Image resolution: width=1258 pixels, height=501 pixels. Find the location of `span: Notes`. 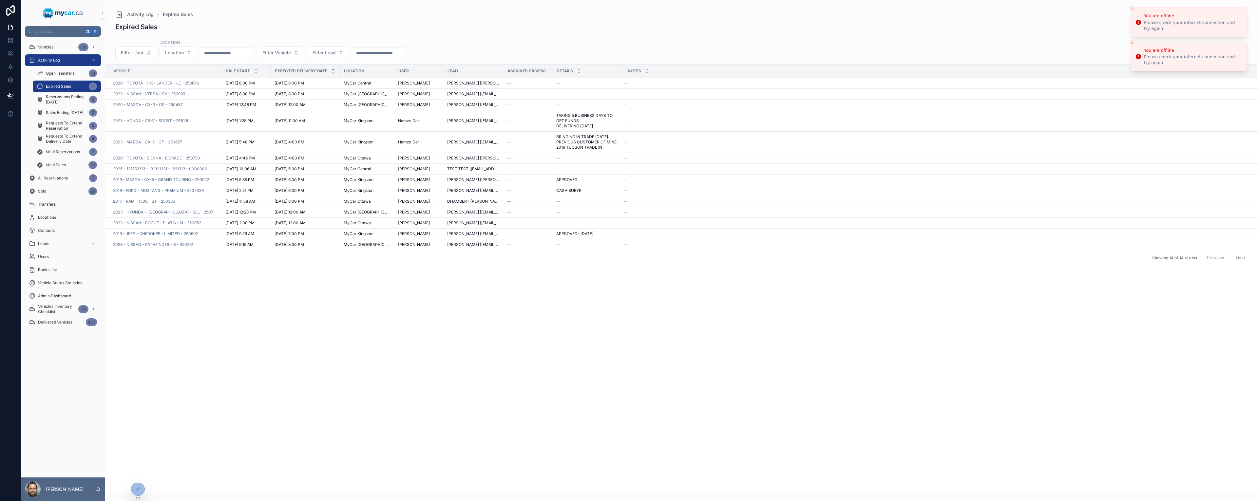

span: Notes is located at coordinates (634, 71).